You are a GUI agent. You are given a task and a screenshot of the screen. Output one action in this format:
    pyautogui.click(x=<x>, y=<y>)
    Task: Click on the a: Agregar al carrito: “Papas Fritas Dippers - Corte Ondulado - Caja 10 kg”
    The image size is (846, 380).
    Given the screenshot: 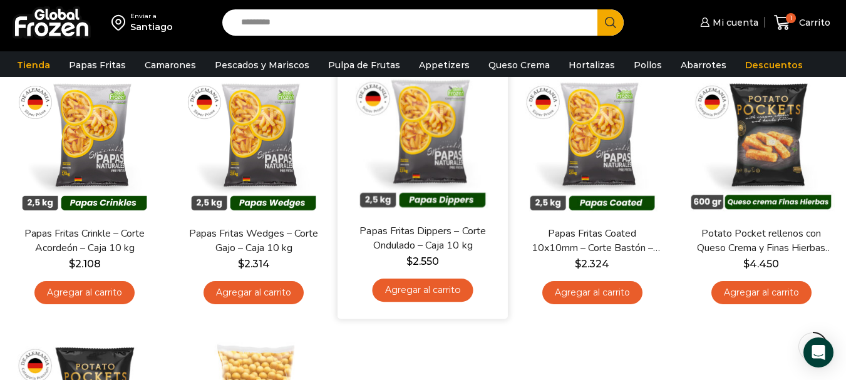 What is the action you would take?
    pyautogui.click(x=423, y=290)
    